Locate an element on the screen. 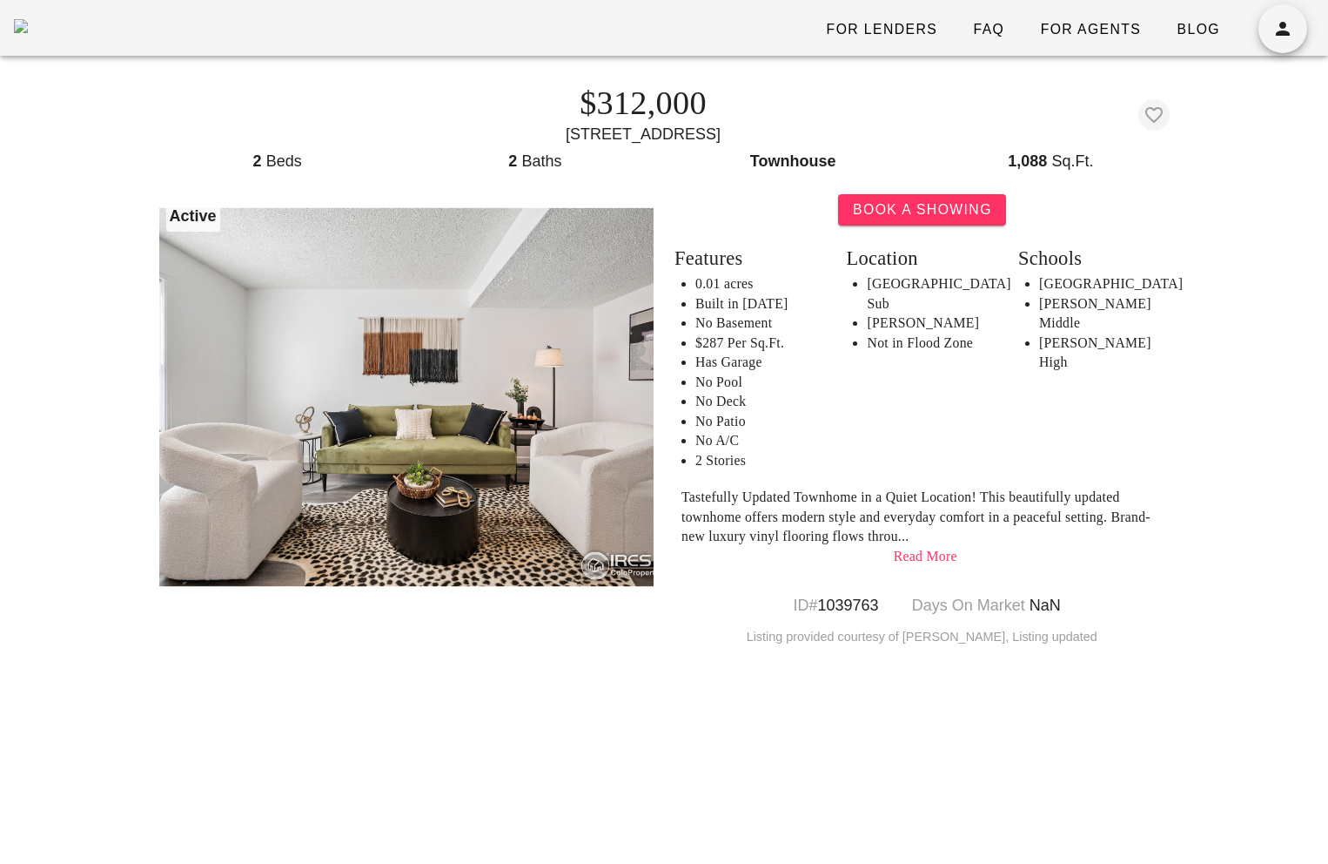 Image resolution: width=1328 pixels, height=864 pixels. strong: 1,088 is located at coordinates (1027, 161).